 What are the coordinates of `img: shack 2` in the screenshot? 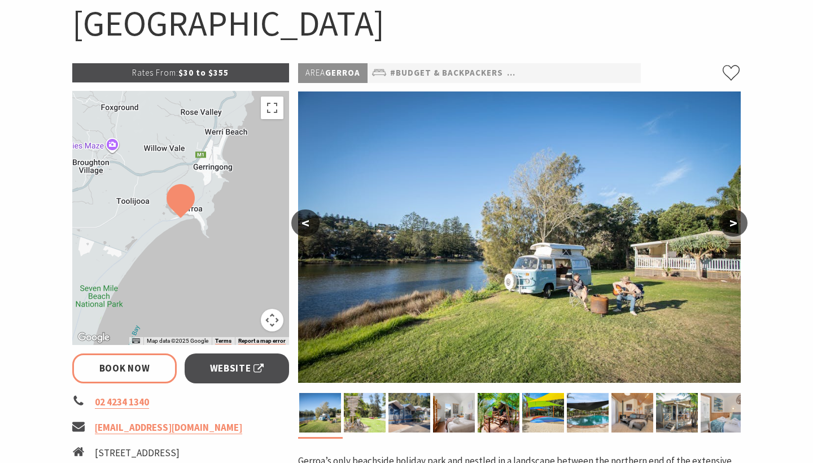 It's located at (454, 413).